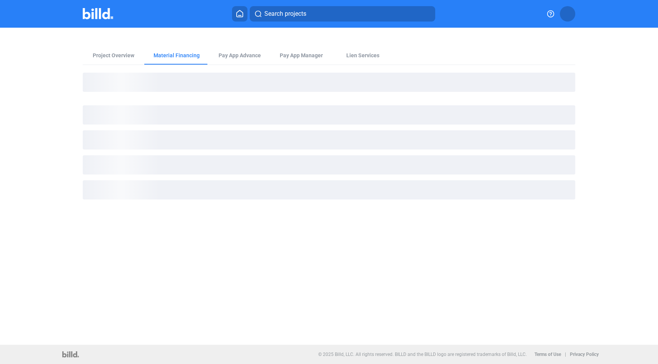 The width and height of the screenshot is (658, 364). Describe the element at coordinates (285, 14) in the screenshot. I see `span: Search projects` at that location.